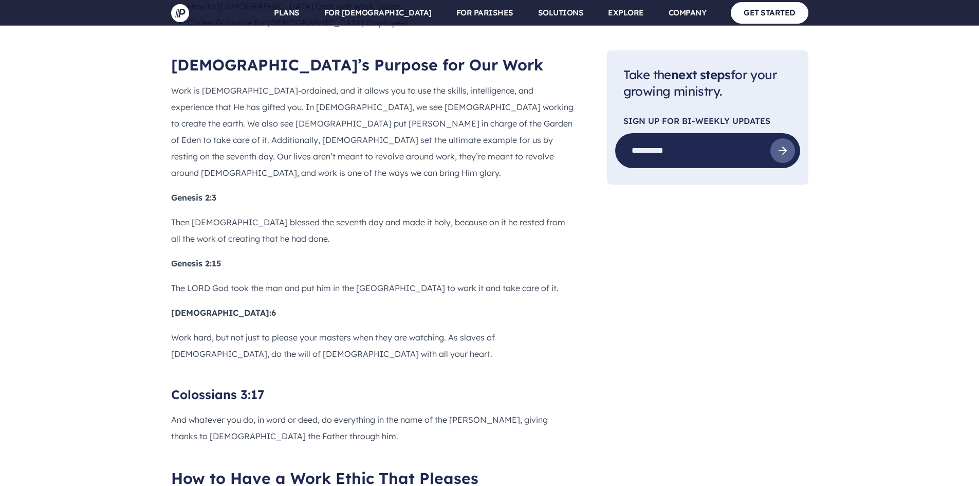 The image size is (979, 486). I want to click on a: GET STARTED, so click(769, 12).